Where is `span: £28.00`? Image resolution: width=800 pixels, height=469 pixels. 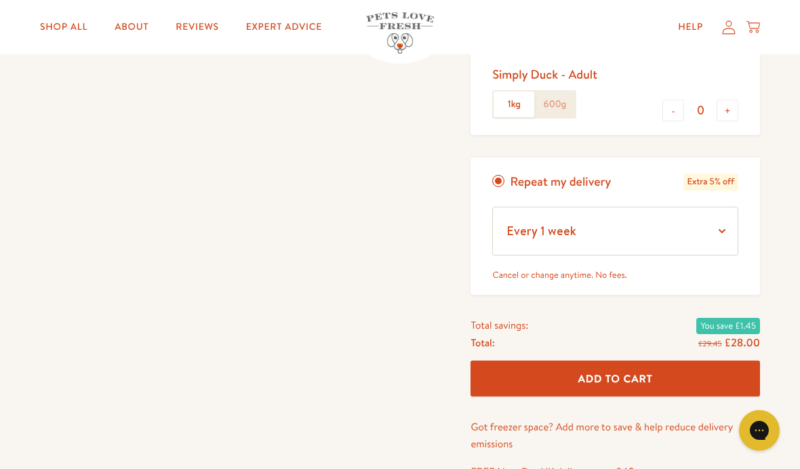 span: £28.00 is located at coordinates (742, 343).